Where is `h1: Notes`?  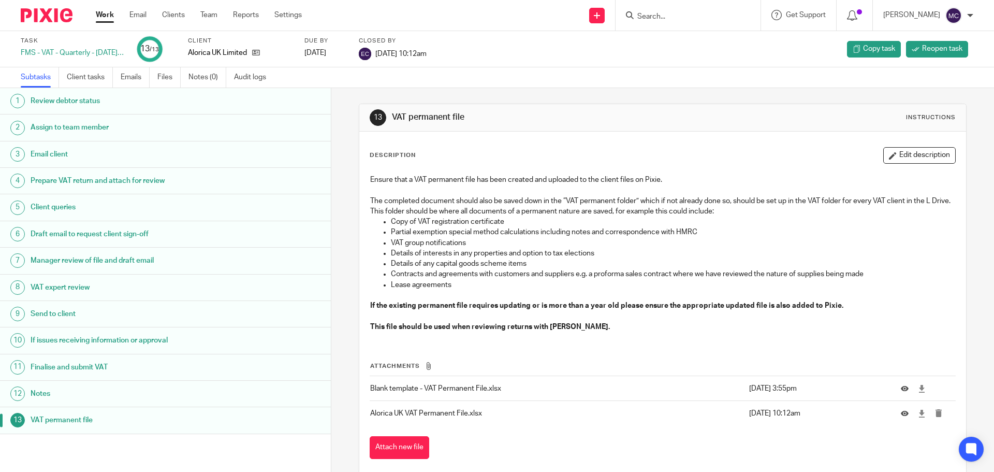 h1: Notes is located at coordinates (127, 393).